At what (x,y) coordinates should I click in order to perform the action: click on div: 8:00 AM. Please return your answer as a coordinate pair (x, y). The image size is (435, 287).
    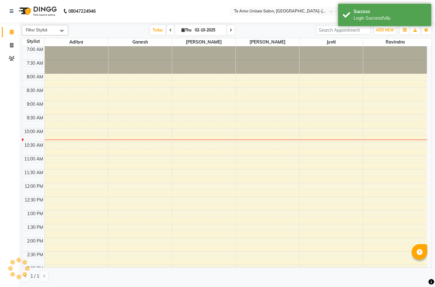
    Looking at the image, I should click on (35, 77).